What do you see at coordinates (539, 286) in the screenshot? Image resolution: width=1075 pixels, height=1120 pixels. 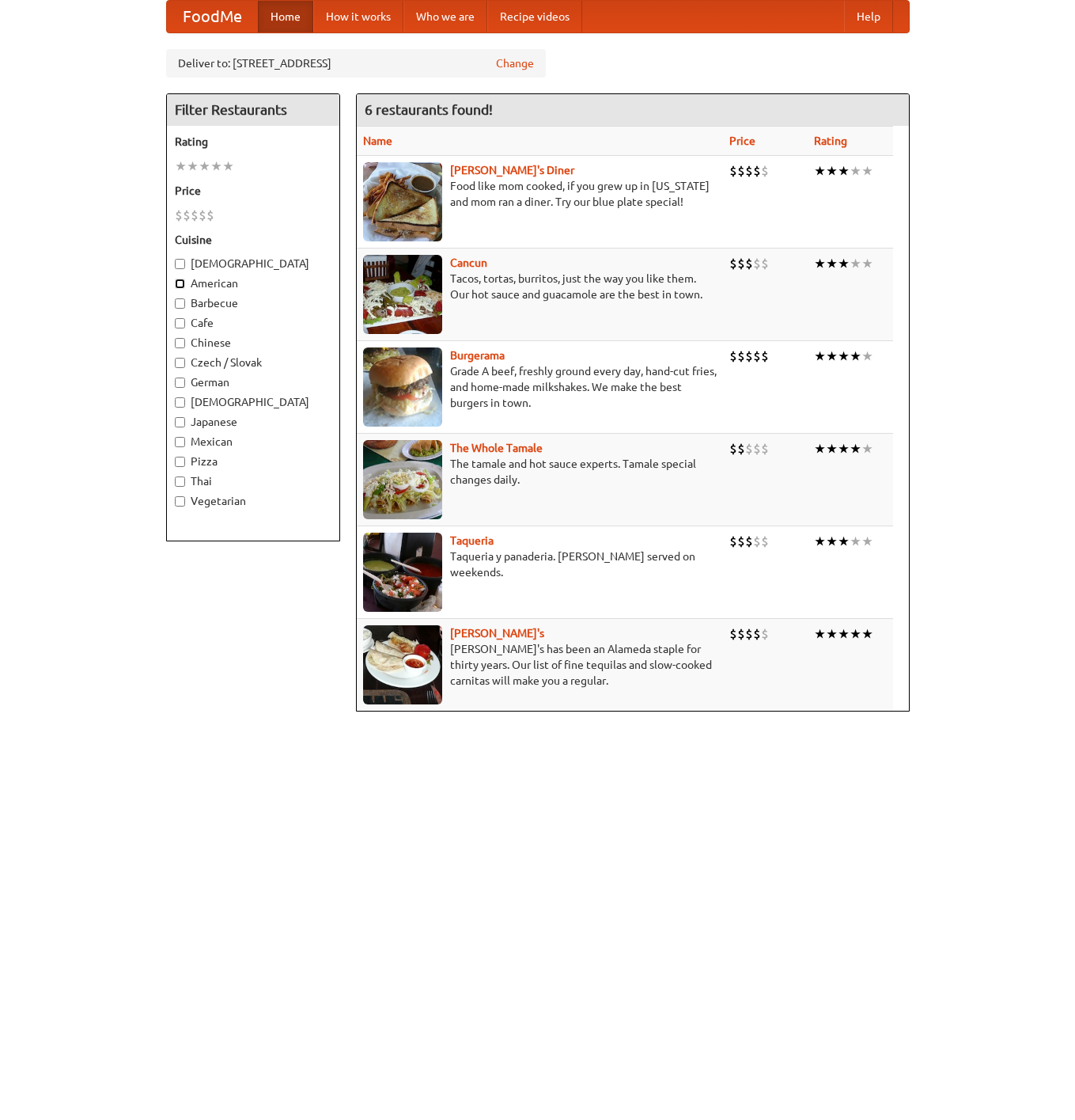 I see `p: Tacos, tortas, burritos, just the way you like them. Our hot sauce and guacamole are the best in ...` at bounding box center [539, 286].